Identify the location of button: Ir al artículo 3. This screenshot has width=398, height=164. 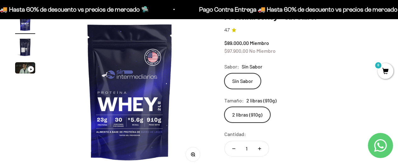
(25, 69).